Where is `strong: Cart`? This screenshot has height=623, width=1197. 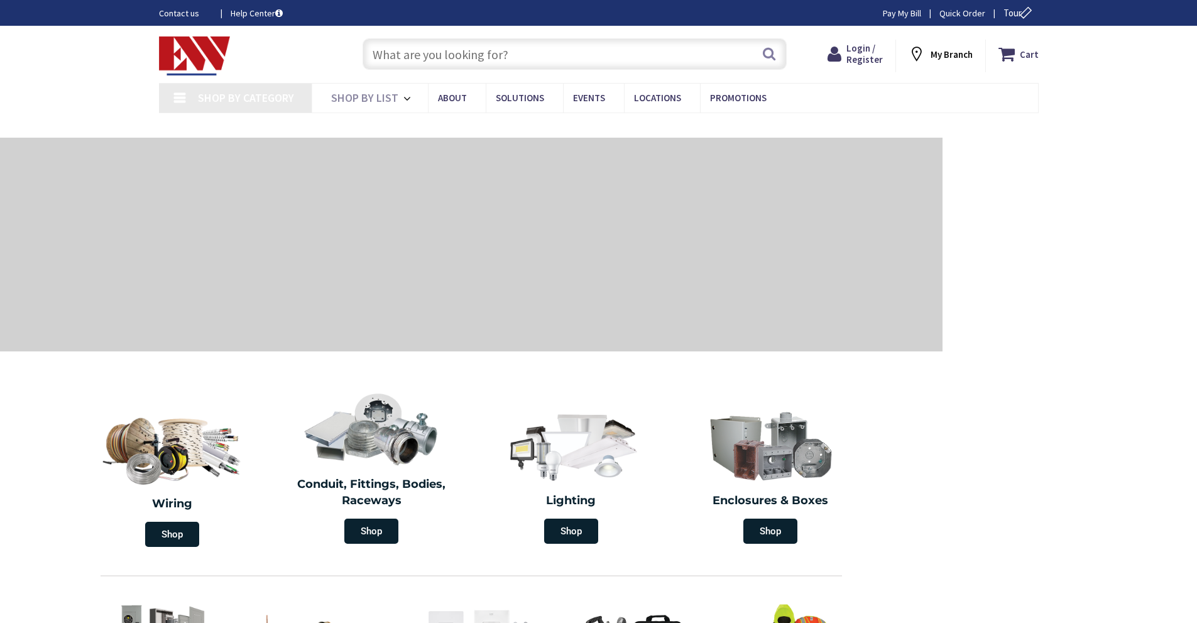
strong: Cart is located at coordinates (1029, 54).